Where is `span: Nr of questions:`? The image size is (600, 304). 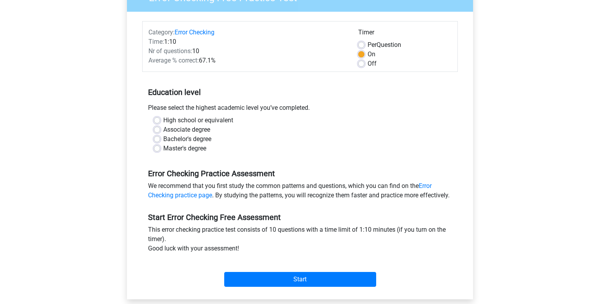 span: Nr of questions: is located at coordinates (170, 51).